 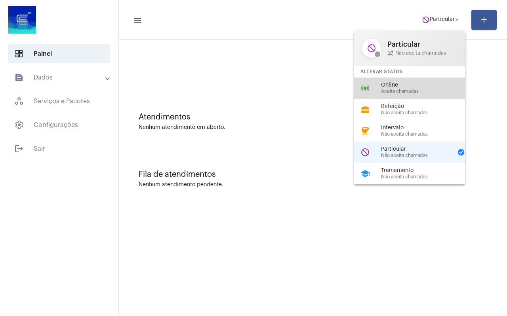 What do you see at coordinates (461, 152) in the screenshot?
I see `mat-icon: check_circle` at bounding box center [461, 152].